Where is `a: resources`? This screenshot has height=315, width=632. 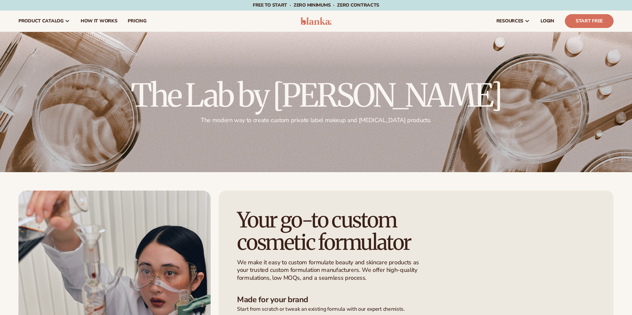 a: resources is located at coordinates (513, 21).